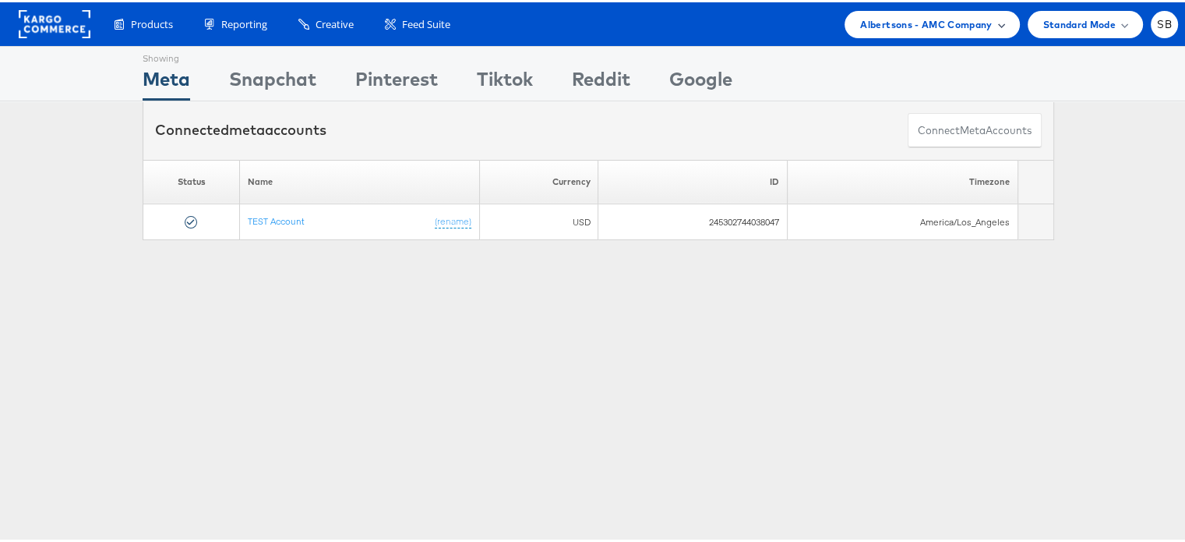 The height and width of the screenshot is (542, 1185). Describe the element at coordinates (166, 80) in the screenshot. I see `div: Meta` at that location.